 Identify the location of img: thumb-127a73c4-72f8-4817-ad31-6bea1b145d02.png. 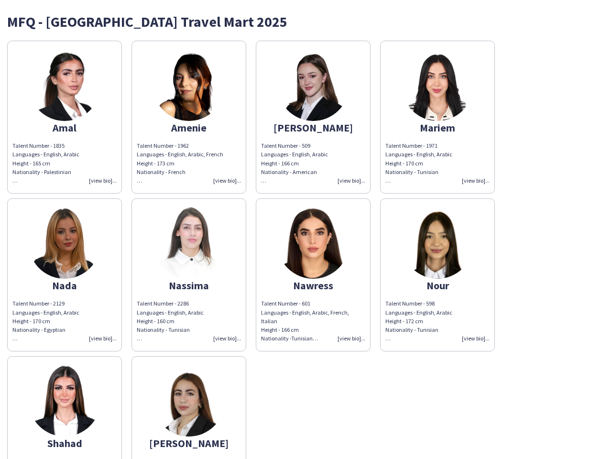
(65, 243).